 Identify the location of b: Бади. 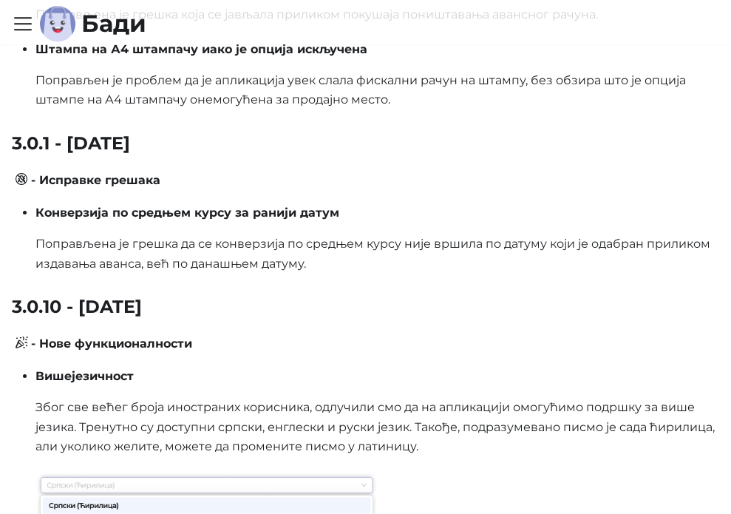
(114, 24).